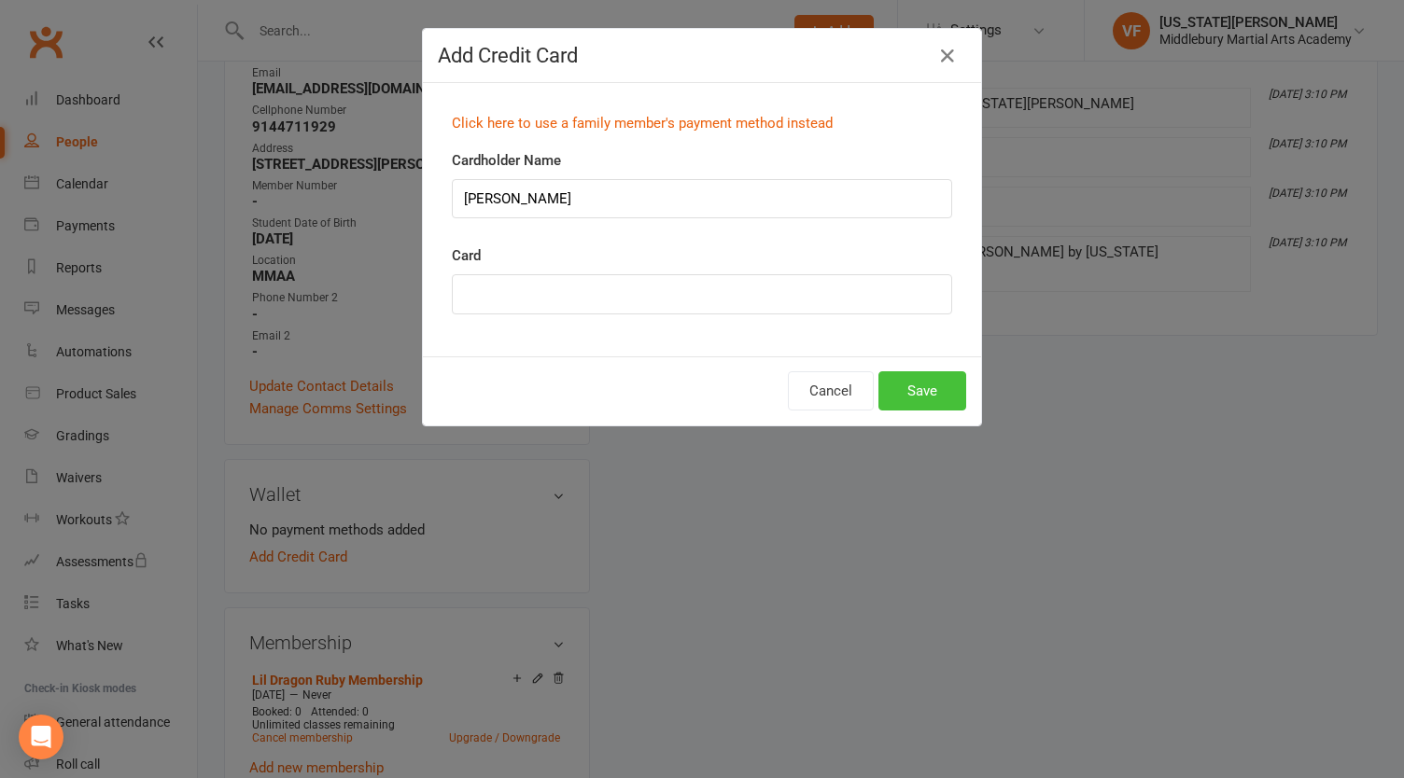 The width and height of the screenshot is (1404, 778). Describe the element at coordinates (702, 55) in the screenshot. I see `h4: Add Credit Card` at that location.